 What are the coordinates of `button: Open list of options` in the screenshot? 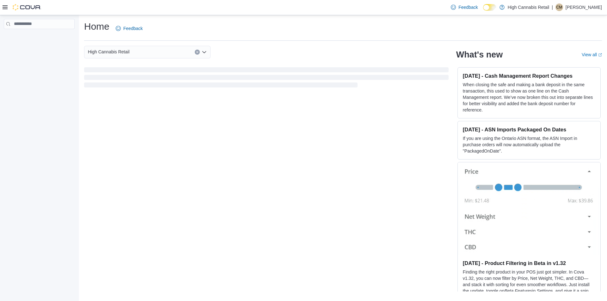 It's located at (204, 52).